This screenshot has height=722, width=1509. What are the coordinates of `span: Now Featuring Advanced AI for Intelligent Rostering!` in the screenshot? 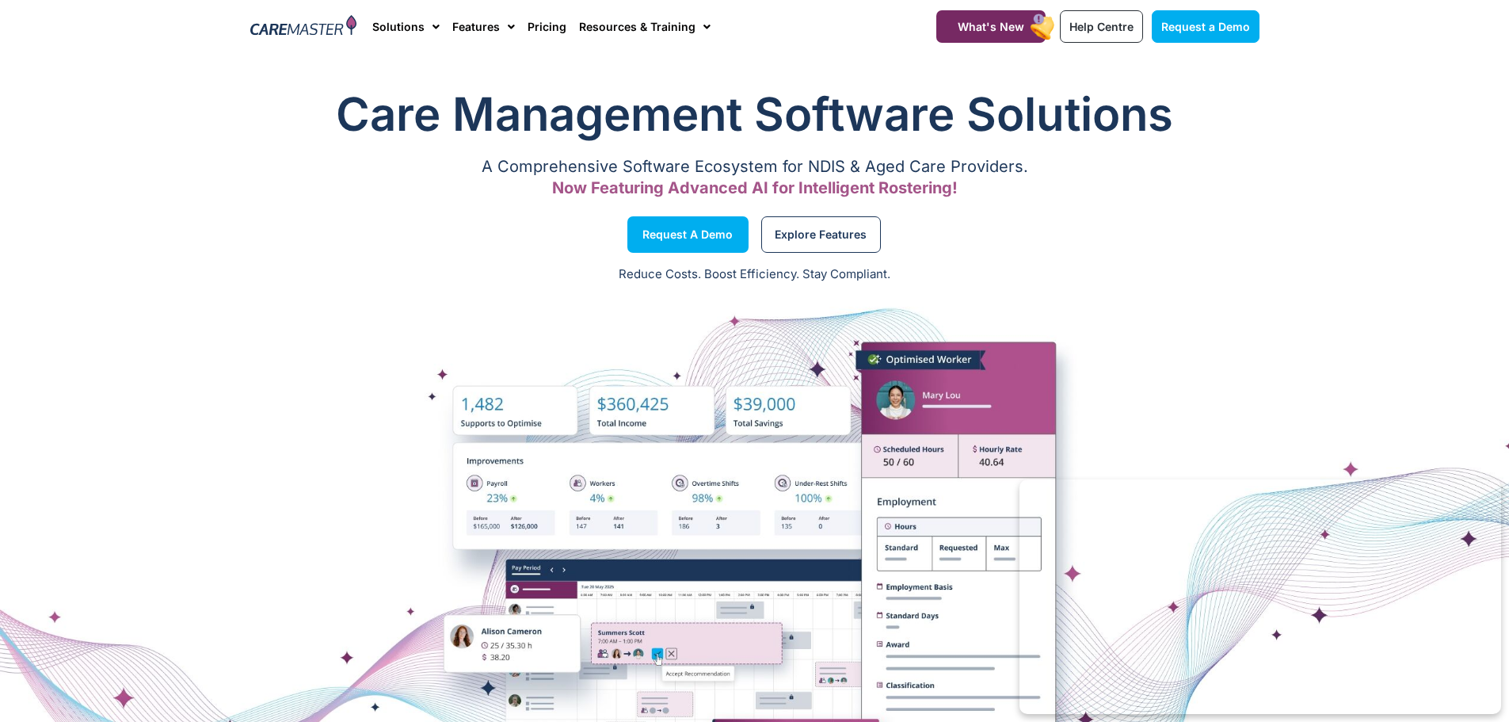 It's located at (755, 188).